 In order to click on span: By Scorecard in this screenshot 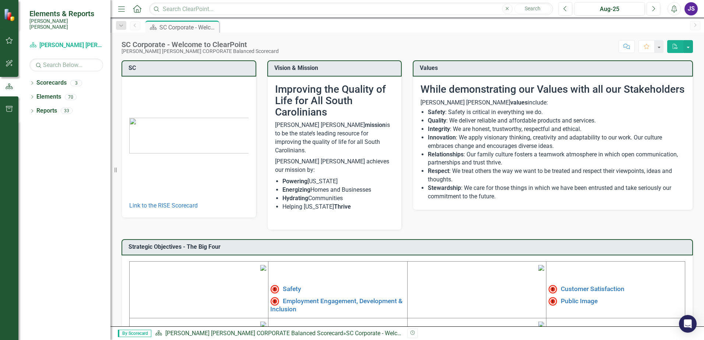, I will do `click(134, 334)`.